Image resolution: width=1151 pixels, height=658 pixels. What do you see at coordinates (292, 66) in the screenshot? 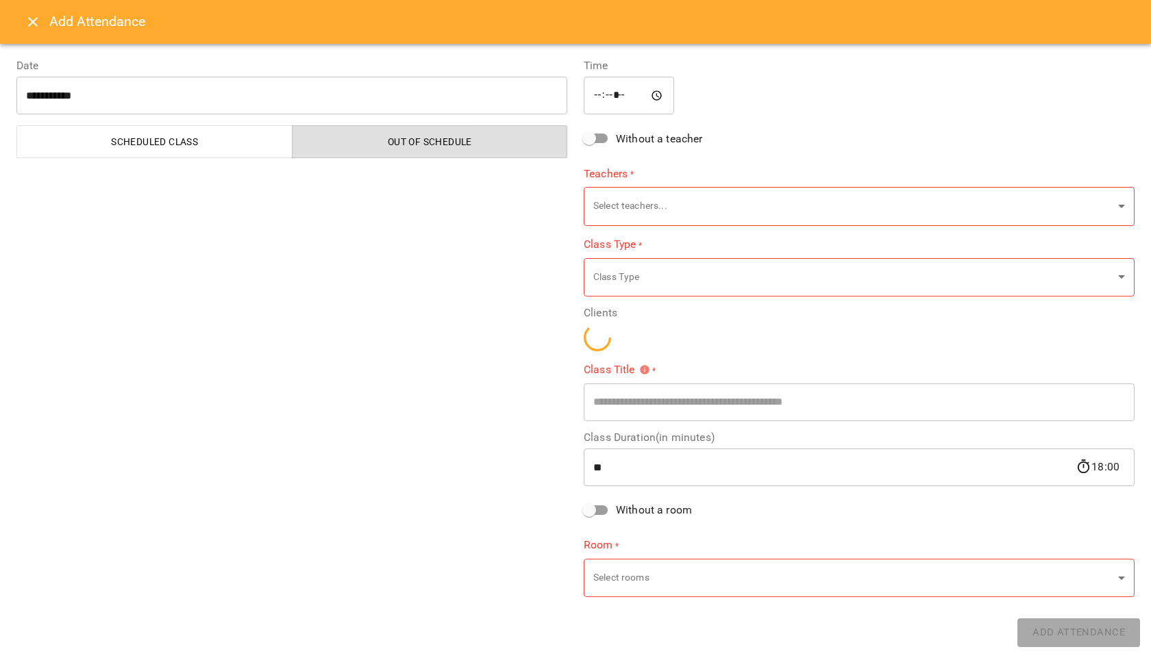
I see `label: Date` at bounding box center [292, 66].